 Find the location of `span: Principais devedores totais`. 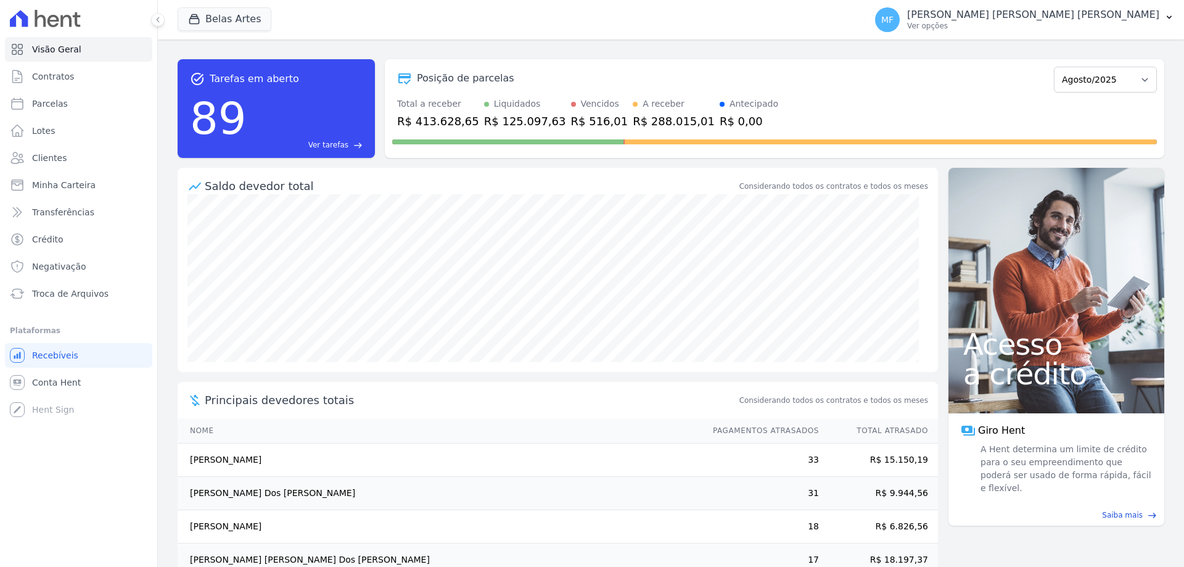

span: Principais devedores totais is located at coordinates (470, 400).